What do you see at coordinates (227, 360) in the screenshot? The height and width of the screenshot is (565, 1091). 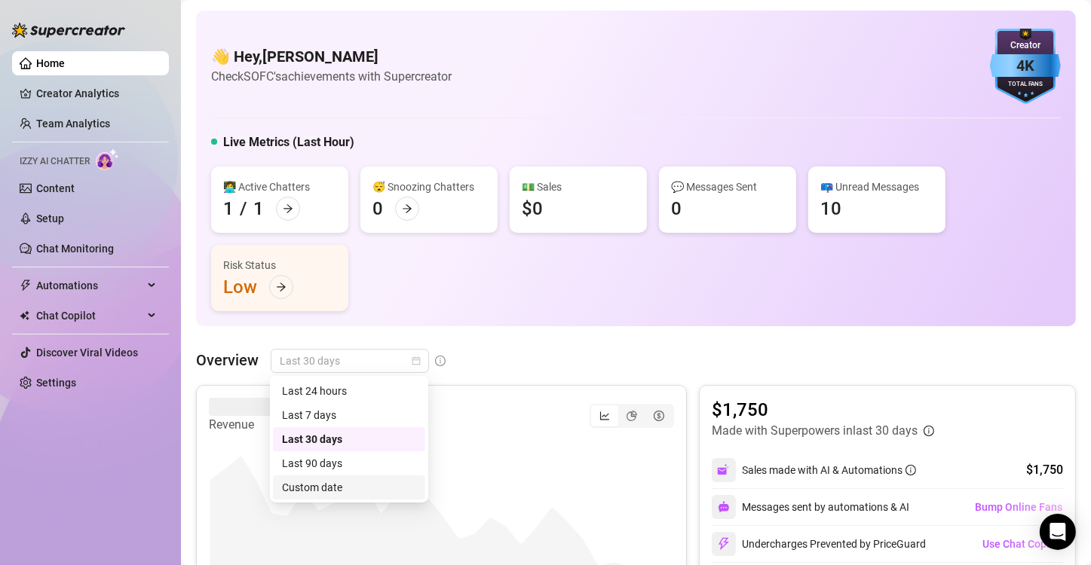 I see `article: Overview` at bounding box center [227, 360].